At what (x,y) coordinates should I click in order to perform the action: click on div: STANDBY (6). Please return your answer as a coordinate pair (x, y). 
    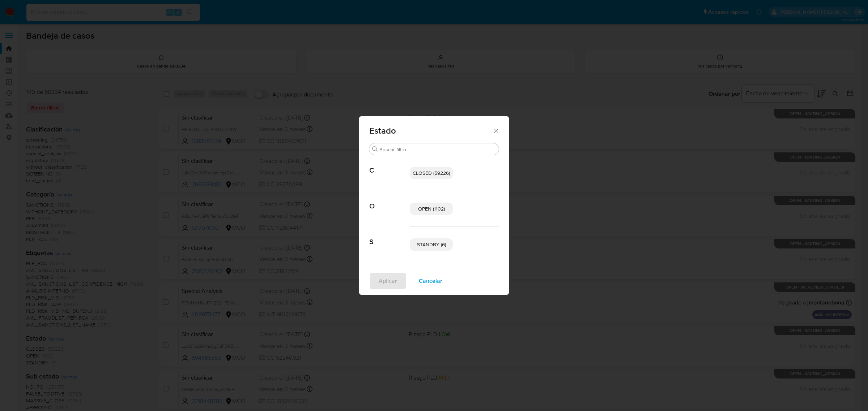
    Looking at the image, I should click on (431, 245).